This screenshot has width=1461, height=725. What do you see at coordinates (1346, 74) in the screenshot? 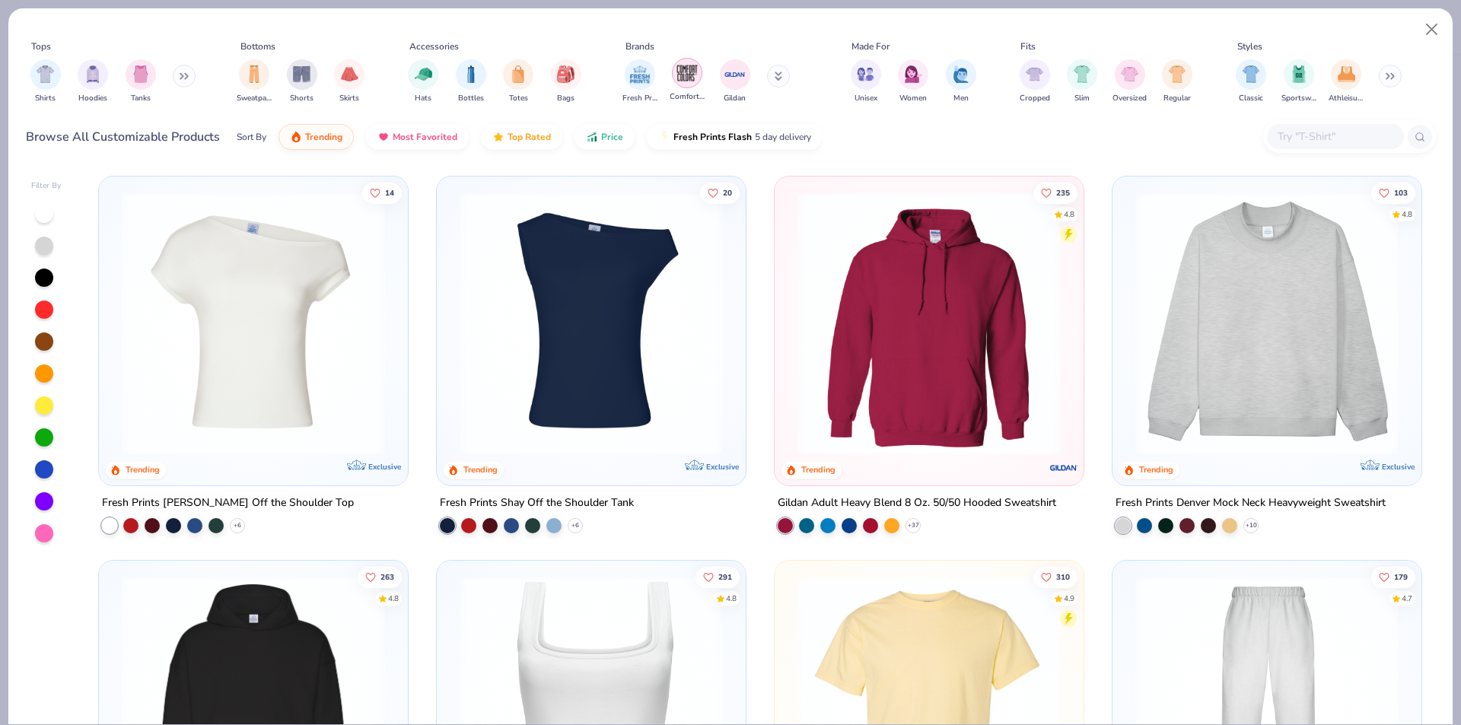
I see `img: Athleisure Image` at bounding box center [1346, 74].